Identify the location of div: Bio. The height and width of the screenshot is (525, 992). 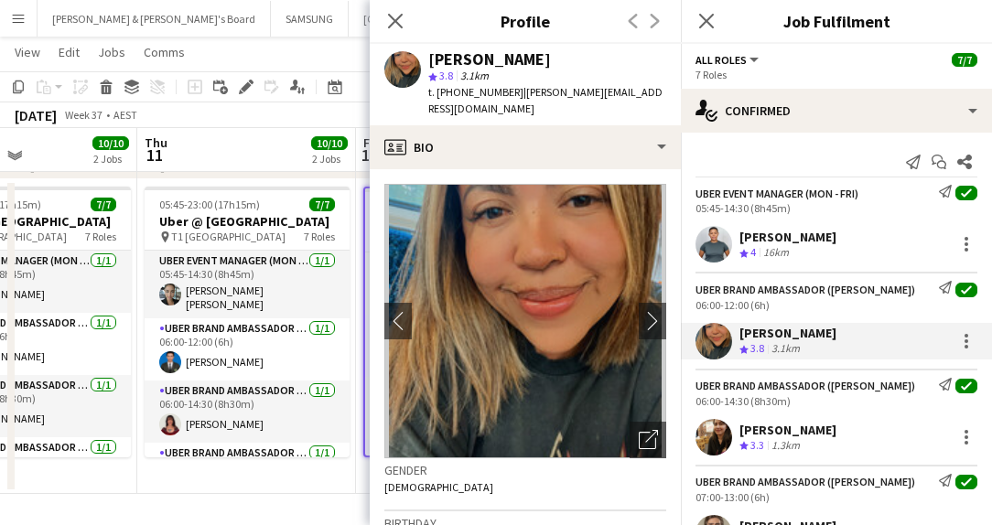
(525, 147).